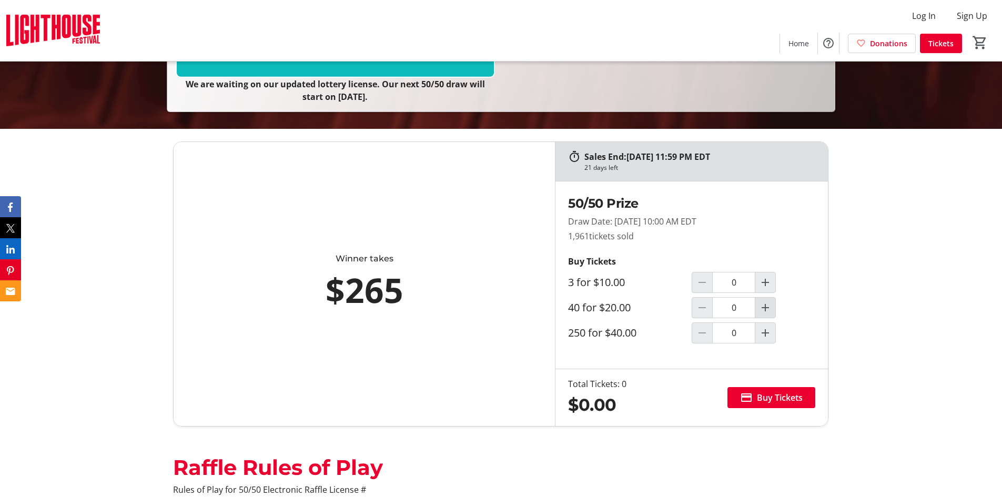 This screenshot has height=497, width=1002. I want to click on a: Home, so click(798, 43).